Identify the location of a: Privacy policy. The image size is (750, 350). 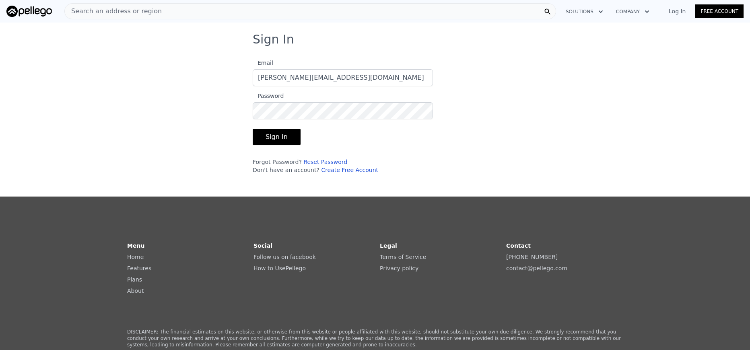
(399, 268).